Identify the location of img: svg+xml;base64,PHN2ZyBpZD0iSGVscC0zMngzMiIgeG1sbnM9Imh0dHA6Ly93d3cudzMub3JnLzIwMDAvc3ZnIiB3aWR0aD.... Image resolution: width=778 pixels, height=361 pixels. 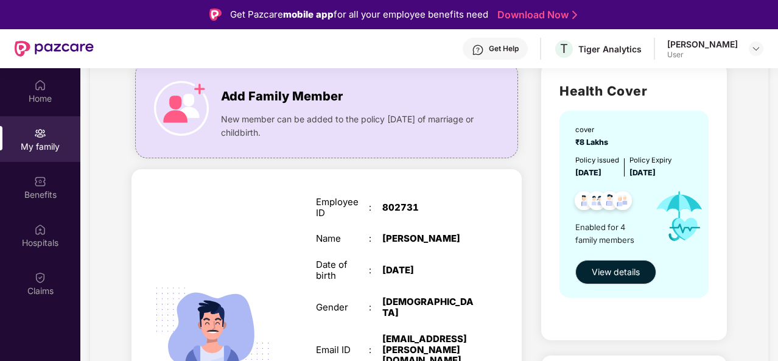
(478, 50).